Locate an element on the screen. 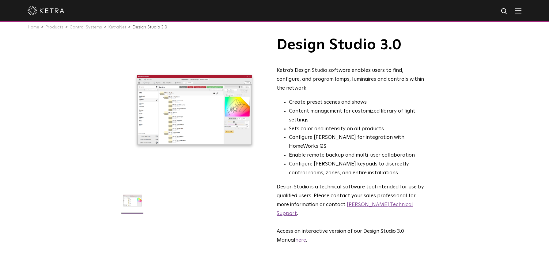  a: KetraNet is located at coordinates (117, 27).